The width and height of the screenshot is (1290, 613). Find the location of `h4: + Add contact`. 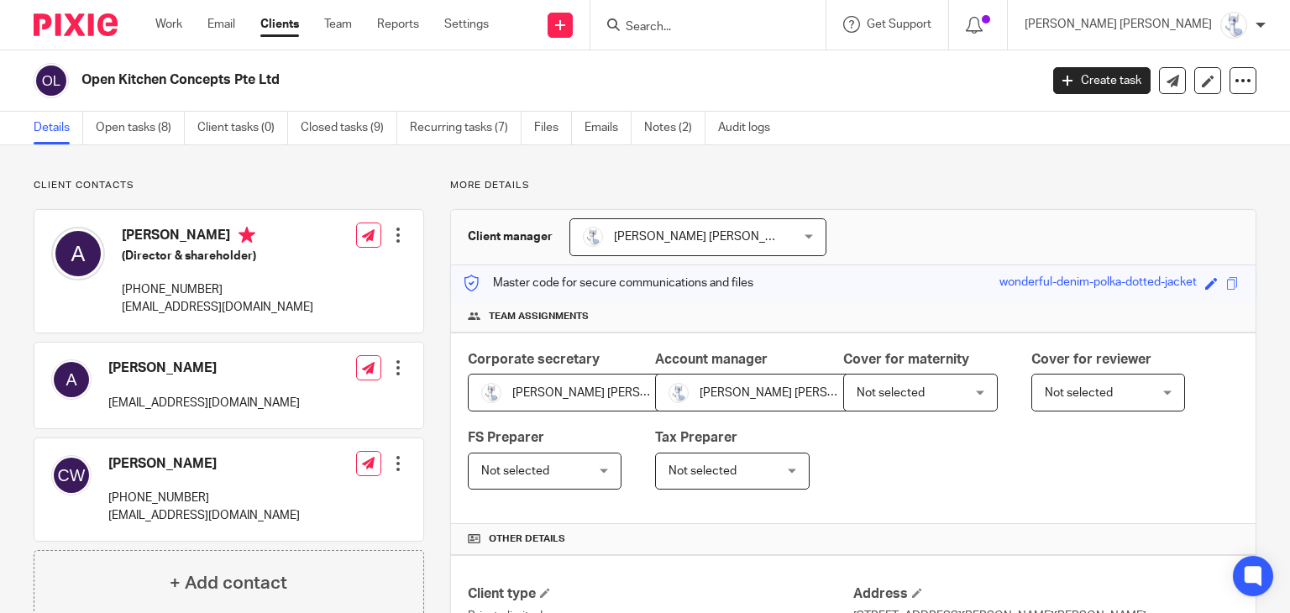

h4: + Add contact is located at coordinates (228, 583).